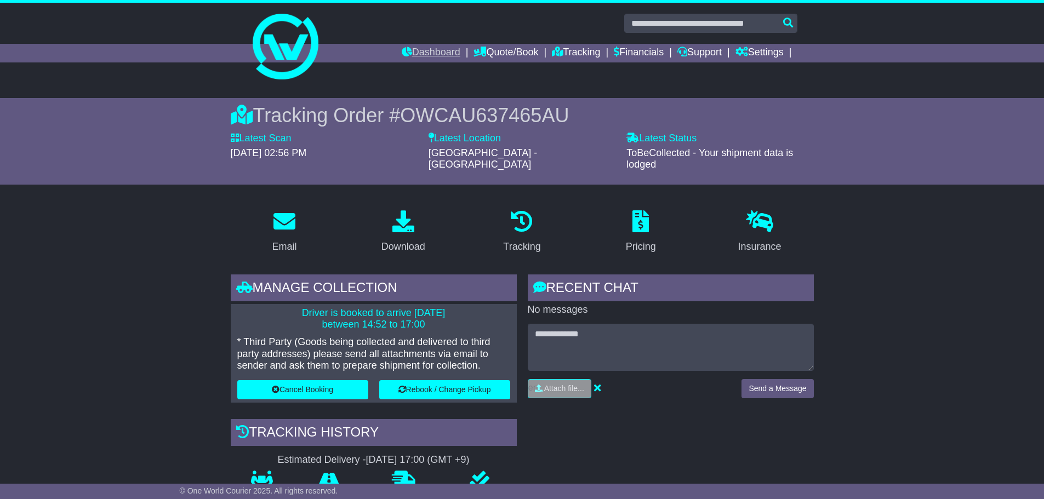 This screenshot has height=499, width=1044. I want to click on div: Tracking, so click(522, 247).